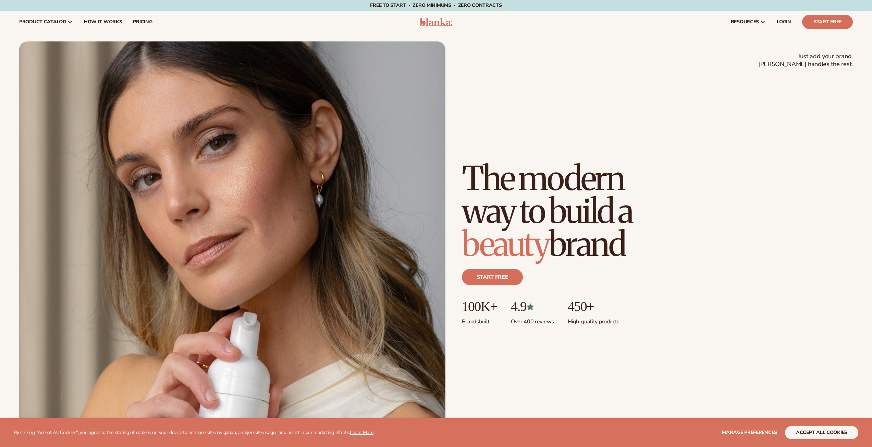 This screenshot has width=872, height=447. Describe the element at coordinates (103, 22) in the screenshot. I see `span: How It Works` at that location.